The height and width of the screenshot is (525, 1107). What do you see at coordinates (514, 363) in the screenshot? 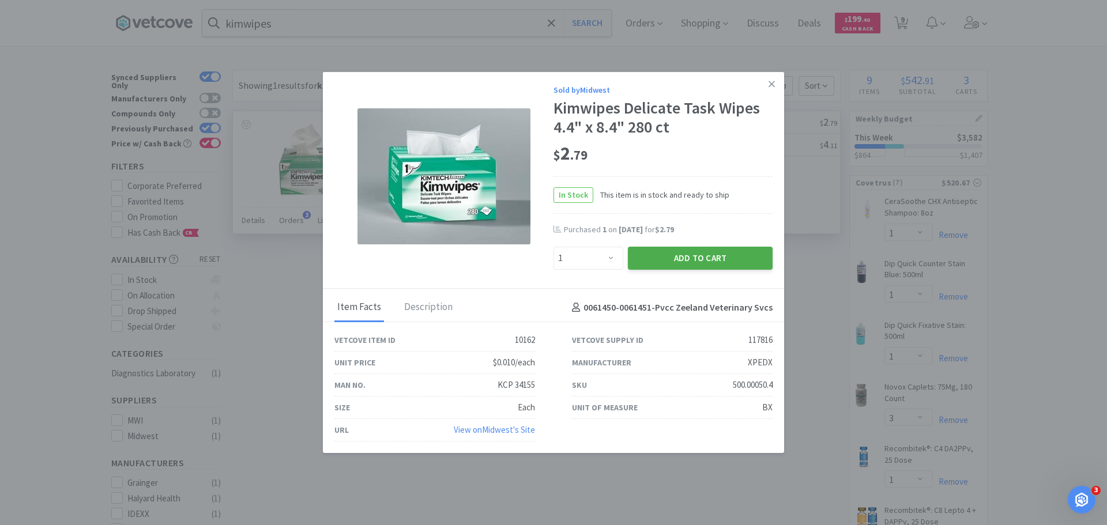
I see `div: $0.010/each` at bounding box center [514, 363].